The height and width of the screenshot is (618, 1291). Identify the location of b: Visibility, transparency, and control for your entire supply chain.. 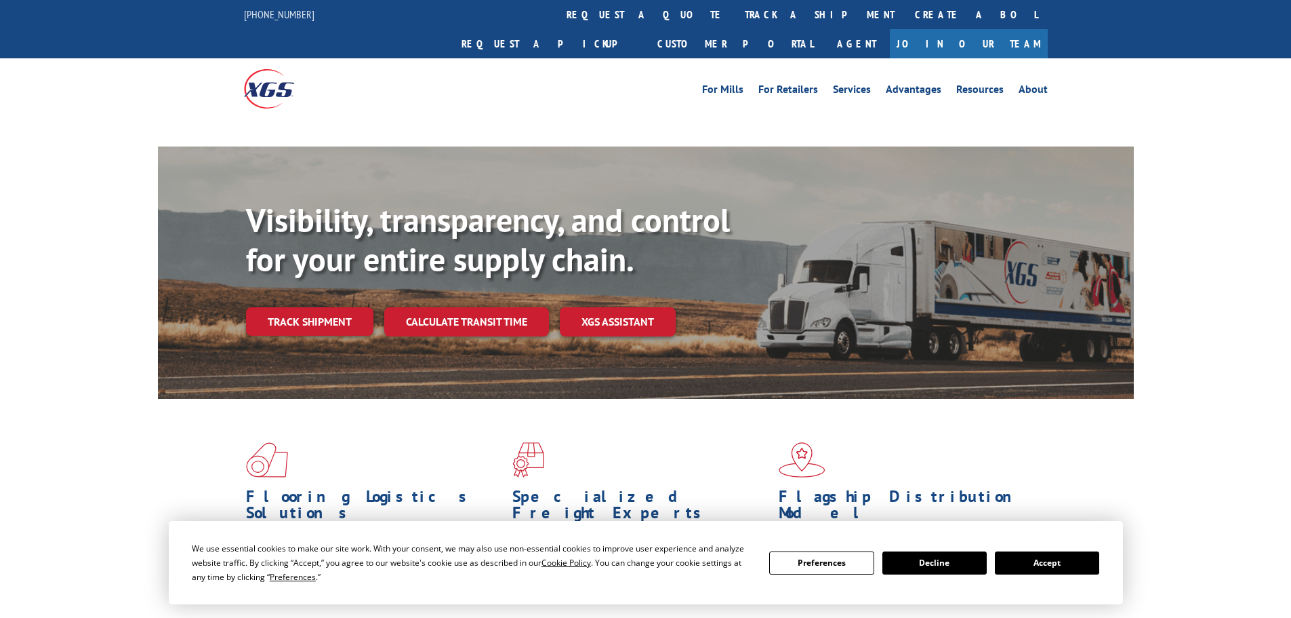
(488, 239).